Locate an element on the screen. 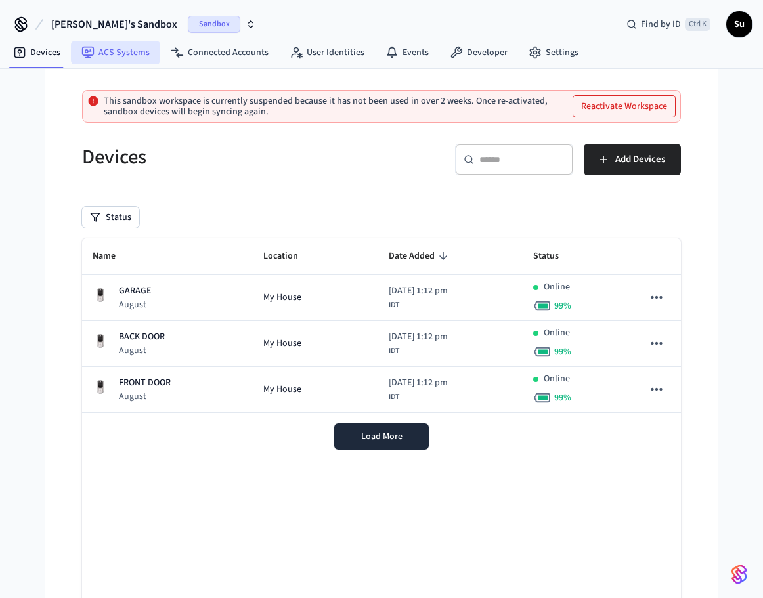 This screenshot has height=598, width=763. a: Devices is located at coordinates (37, 53).